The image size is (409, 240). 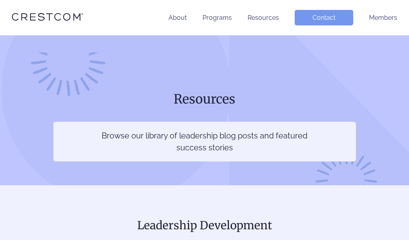 I want to click on a: Members, so click(x=383, y=17).